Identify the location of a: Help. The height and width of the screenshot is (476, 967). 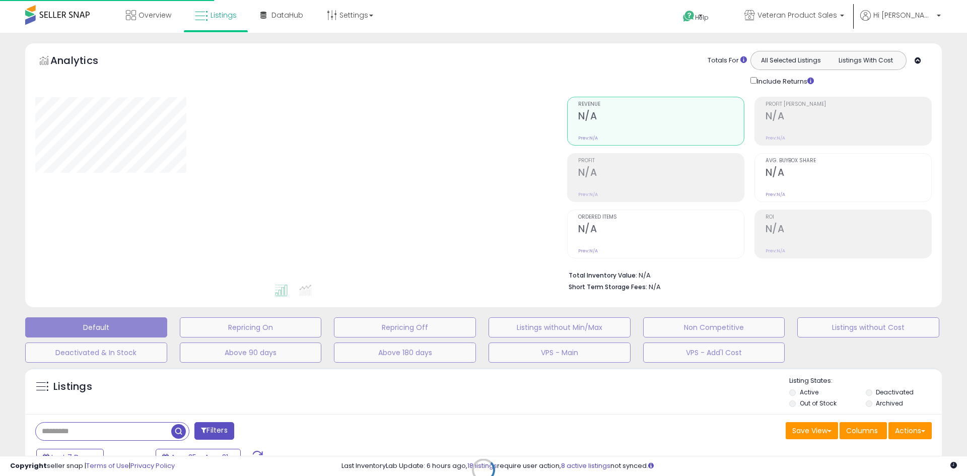
(702, 18).